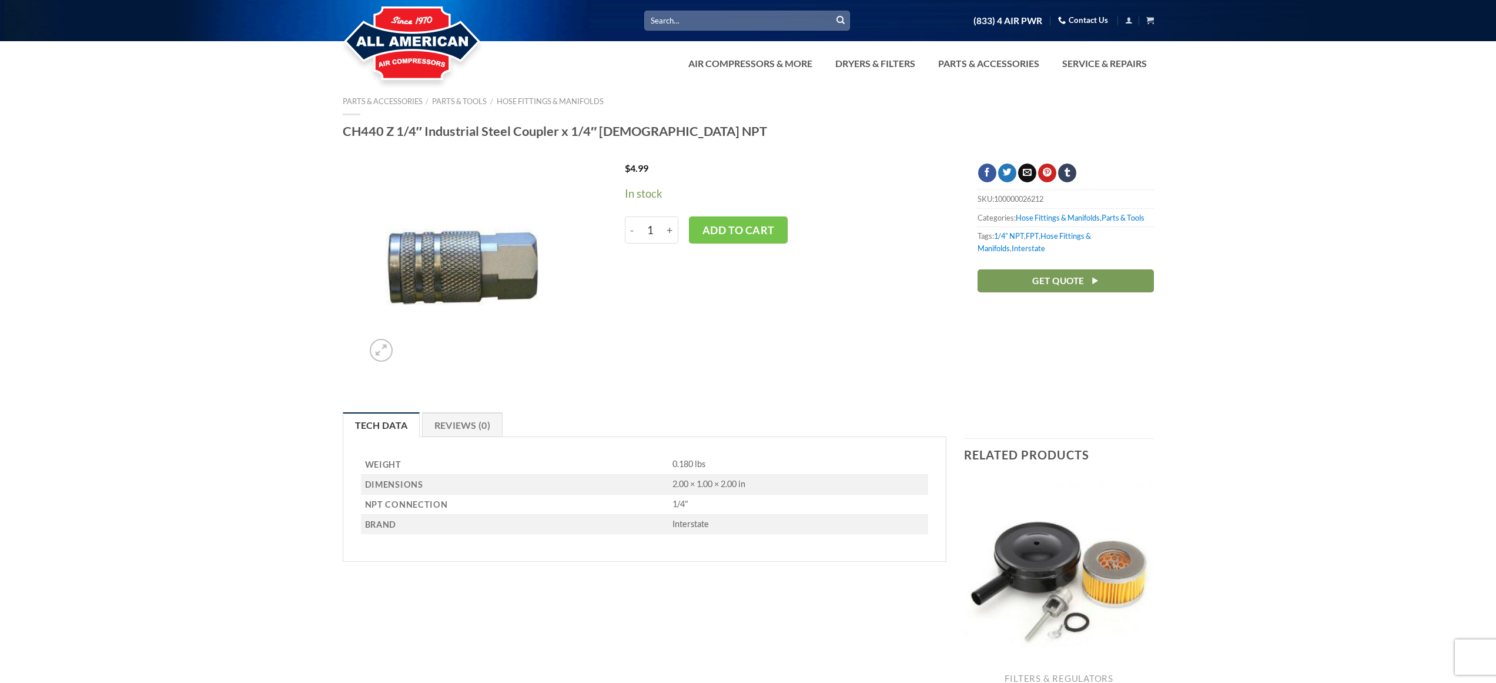  I want to click on a: Share on Twitter, so click(1007, 173).